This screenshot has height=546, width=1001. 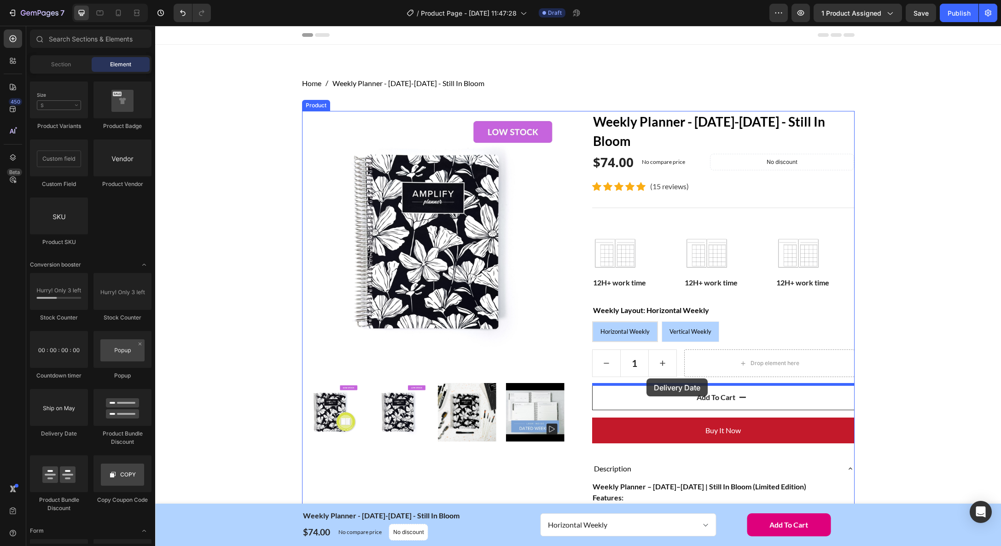 I want to click on button: Save, so click(x=921, y=13).